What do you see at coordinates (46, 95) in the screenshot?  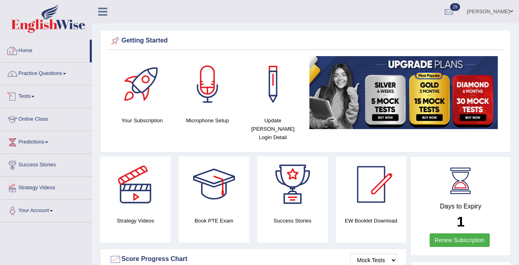 I see `a: Tests` at bounding box center [46, 95].